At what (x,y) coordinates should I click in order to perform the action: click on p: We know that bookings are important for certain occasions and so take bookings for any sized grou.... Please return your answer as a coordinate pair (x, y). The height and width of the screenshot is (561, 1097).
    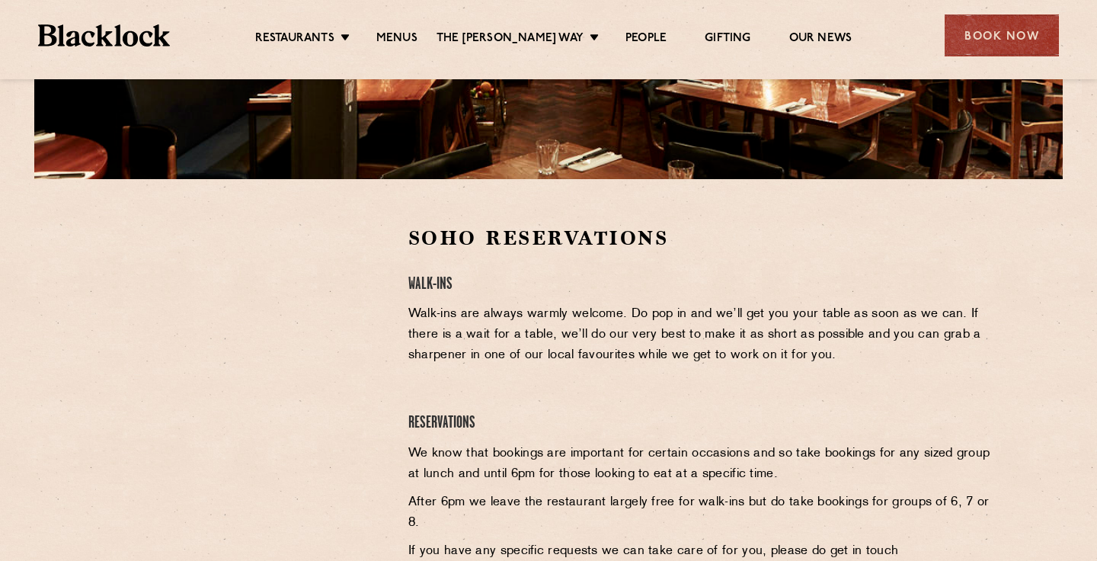
    Looking at the image, I should click on (700, 464).